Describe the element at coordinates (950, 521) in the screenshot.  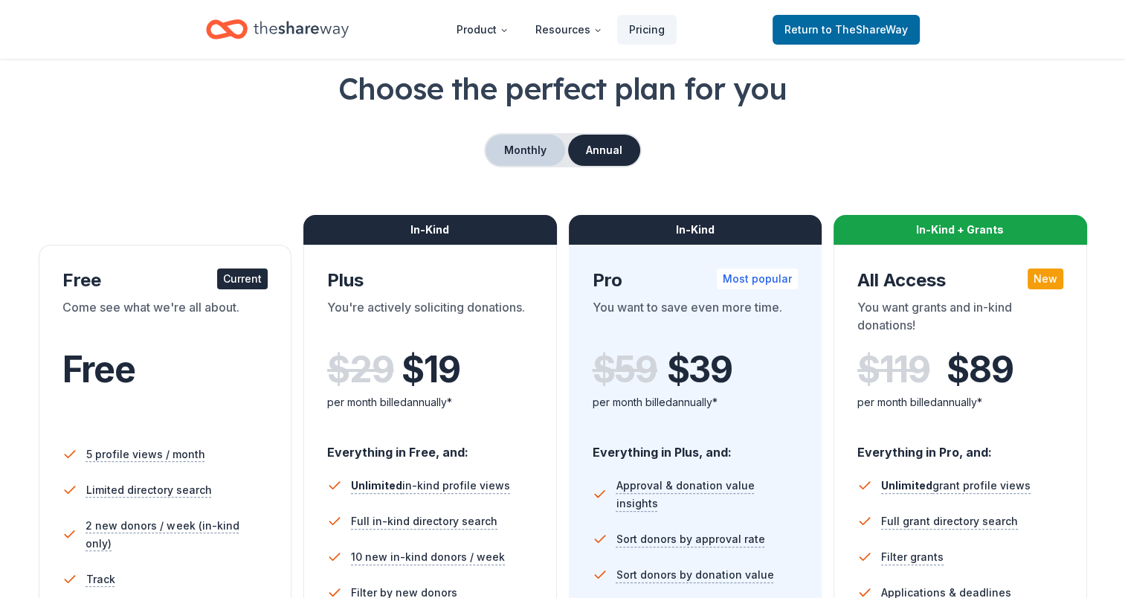
I see `span: Full grant directory search` at that location.